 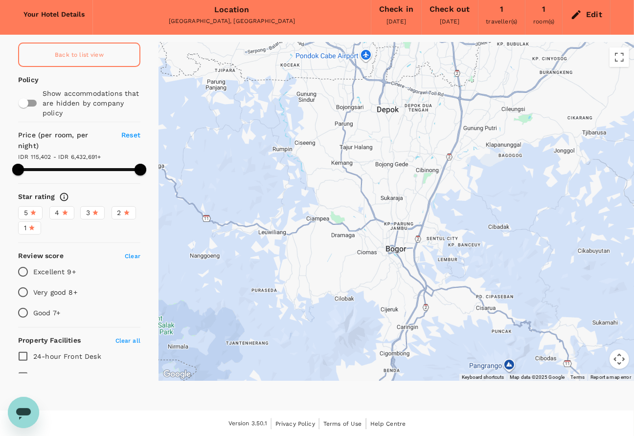 What do you see at coordinates (54, 15) in the screenshot?
I see `h6: Your Hotel Details` at bounding box center [54, 15].